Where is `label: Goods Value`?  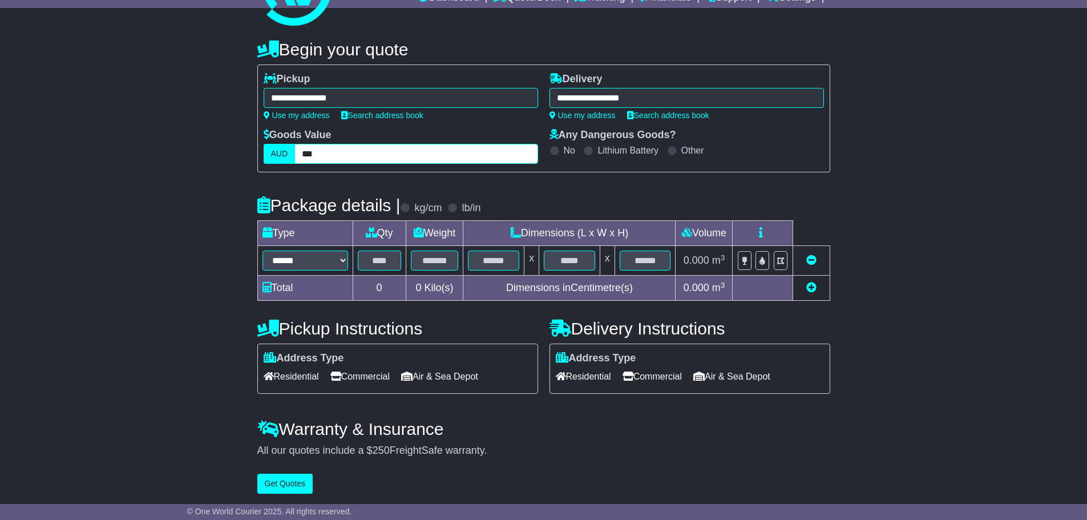 label: Goods Value is located at coordinates (297, 135).